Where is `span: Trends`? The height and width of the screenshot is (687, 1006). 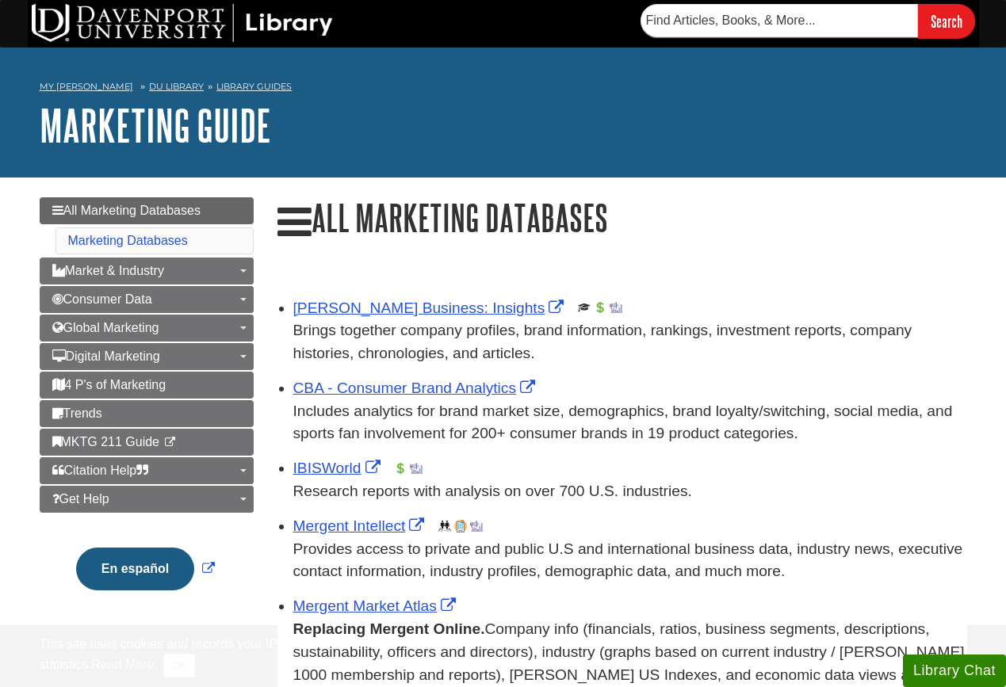 span: Trends is located at coordinates (77, 413).